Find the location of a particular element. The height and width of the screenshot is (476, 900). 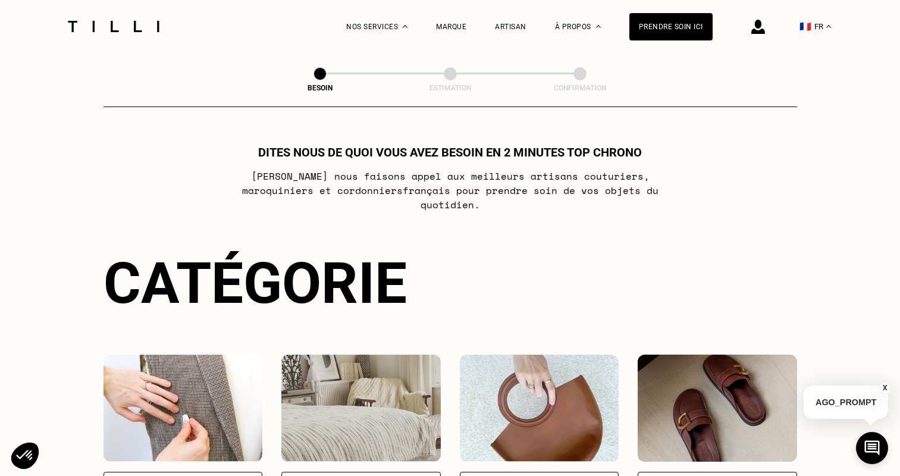

div: Catégorie is located at coordinates (451, 283).